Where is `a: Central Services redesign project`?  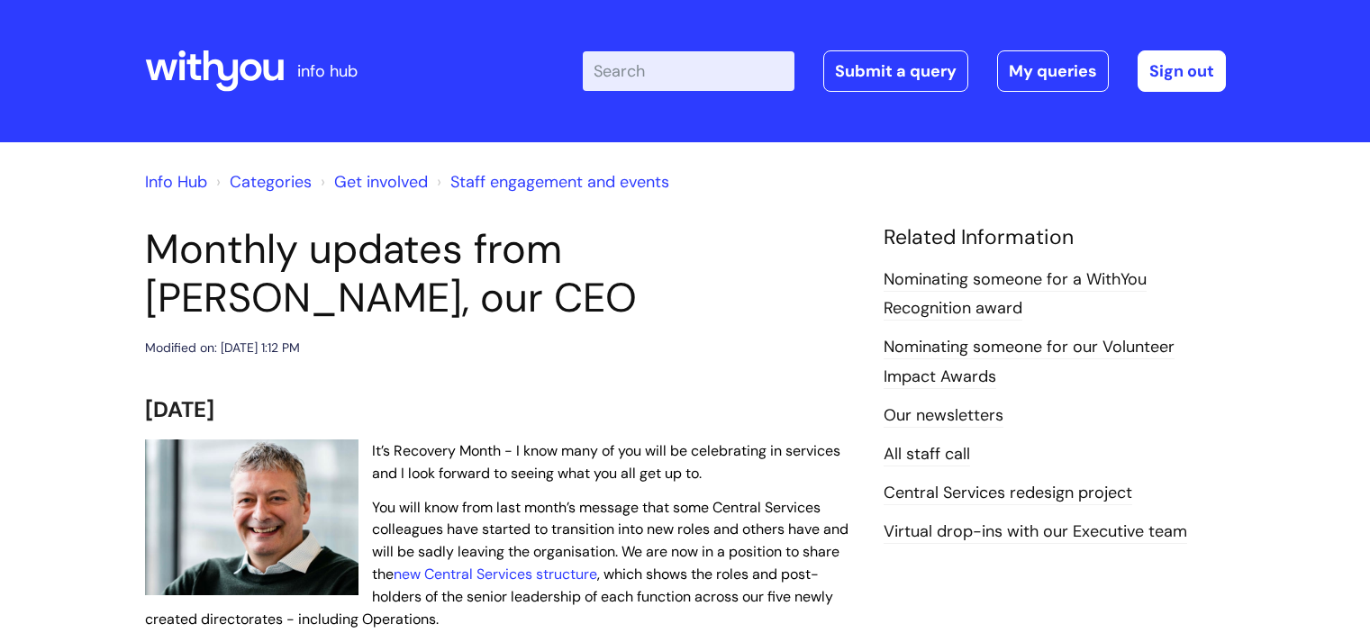 a: Central Services redesign project is located at coordinates (1008, 494).